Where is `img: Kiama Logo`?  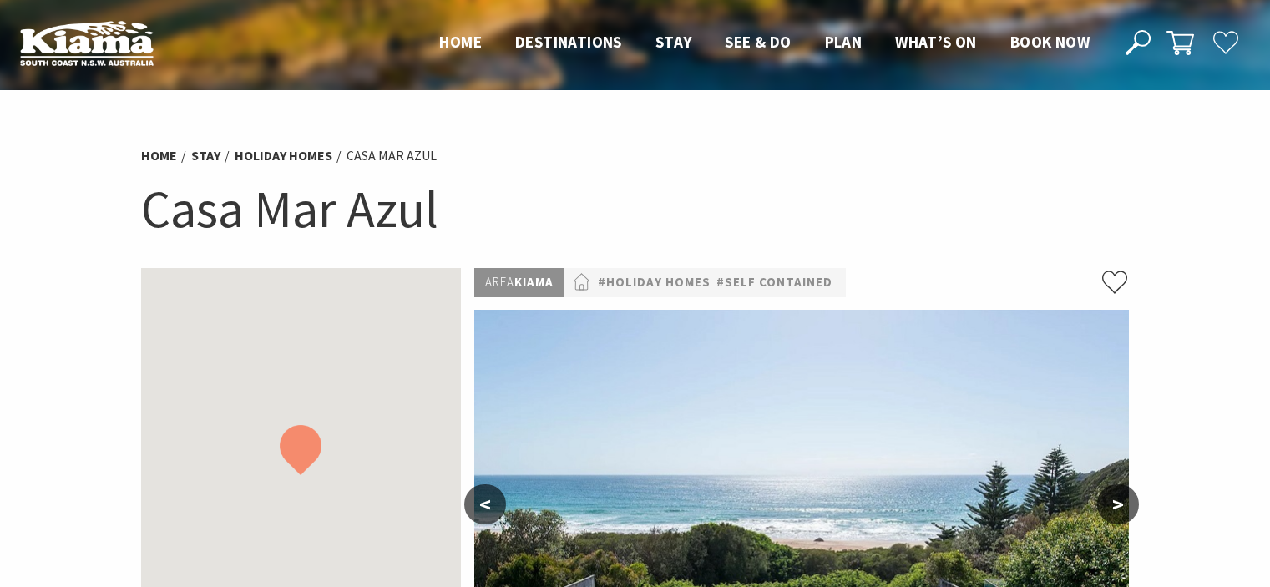
img: Kiama Logo is located at coordinates (87, 43).